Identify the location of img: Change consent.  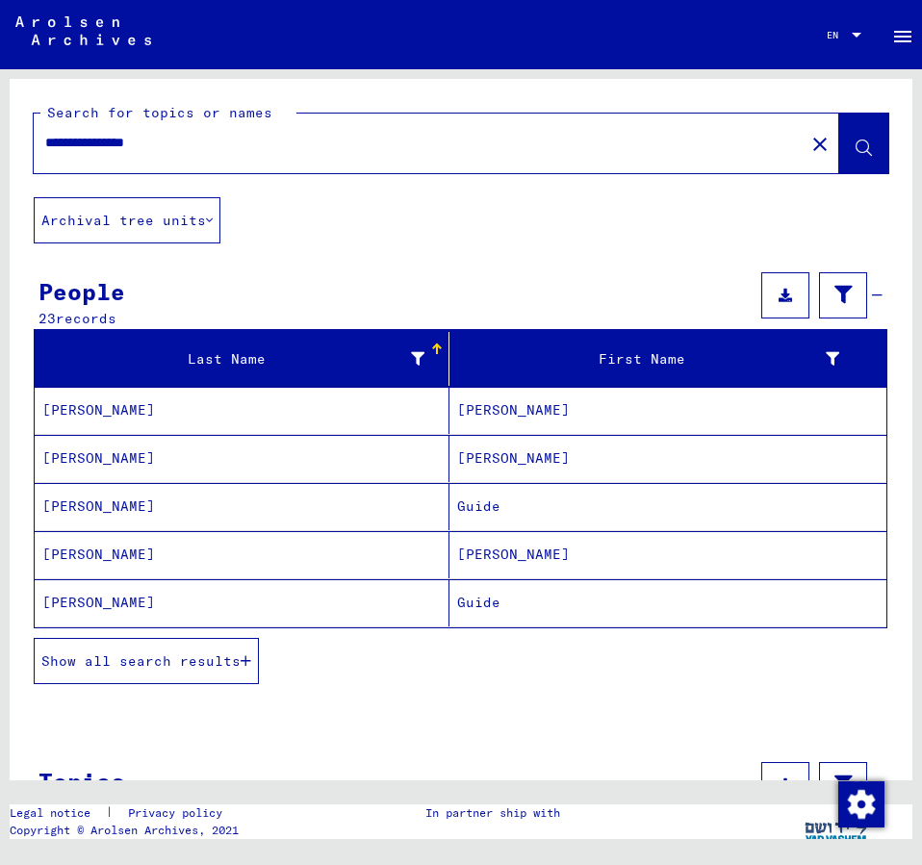
(861, 804).